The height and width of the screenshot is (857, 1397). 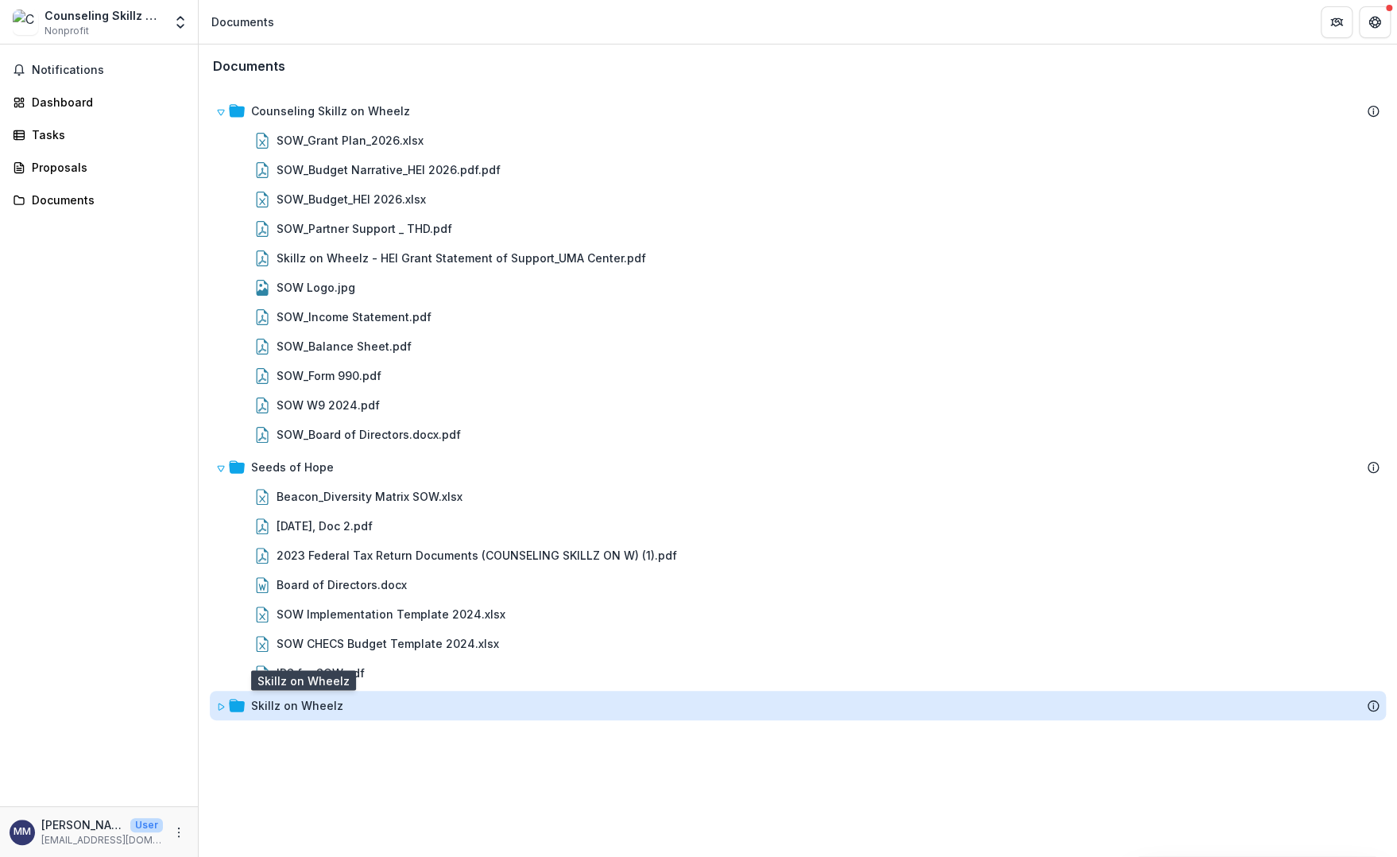 What do you see at coordinates (180, 22) in the screenshot?
I see `button: Open entity switcher` at bounding box center [180, 22].